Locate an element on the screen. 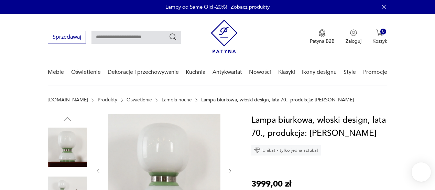 Image resolution: width=435 pixels, height=190 pixels. a: Produkty is located at coordinates (107, 100).